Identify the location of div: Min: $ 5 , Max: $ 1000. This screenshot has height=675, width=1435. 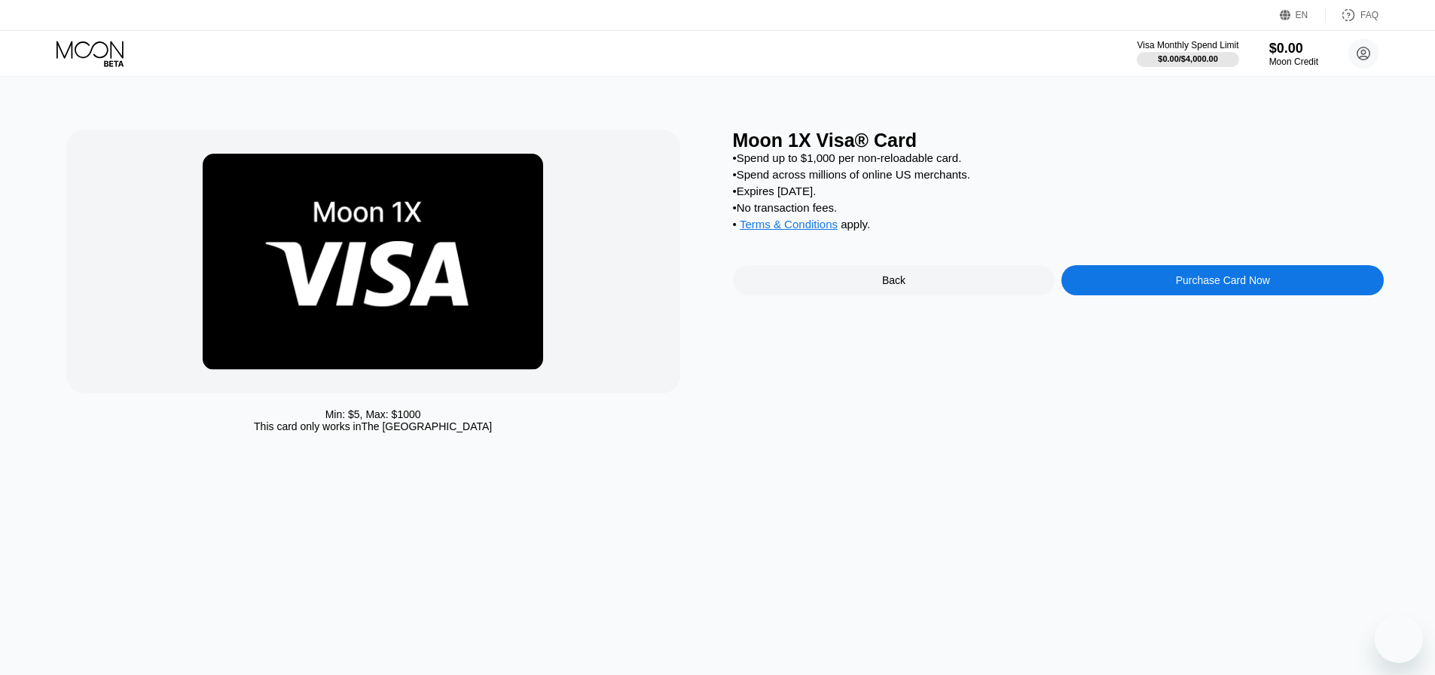
(373, 414).